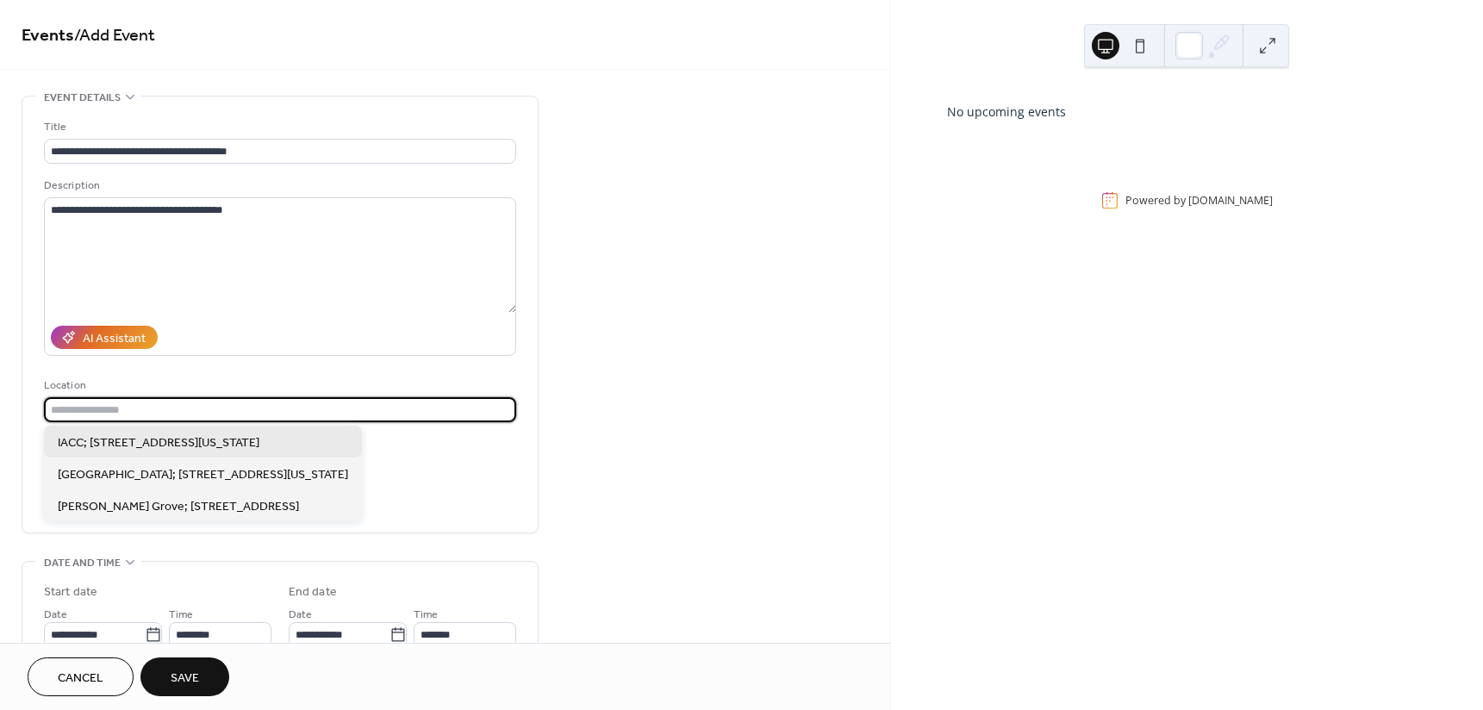  I want to click on div: Location, so click(278, 385).